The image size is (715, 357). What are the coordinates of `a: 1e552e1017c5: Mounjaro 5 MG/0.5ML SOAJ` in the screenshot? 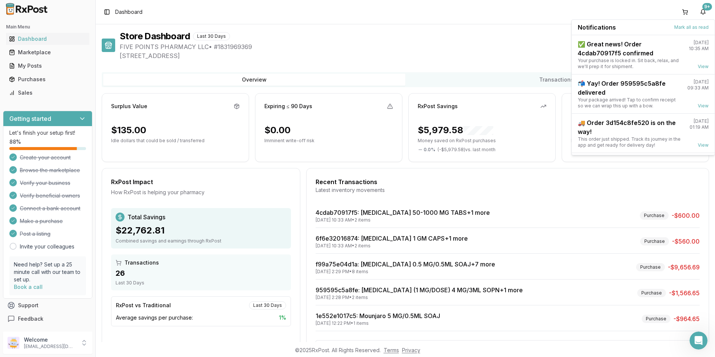 It's located at (377, 315).